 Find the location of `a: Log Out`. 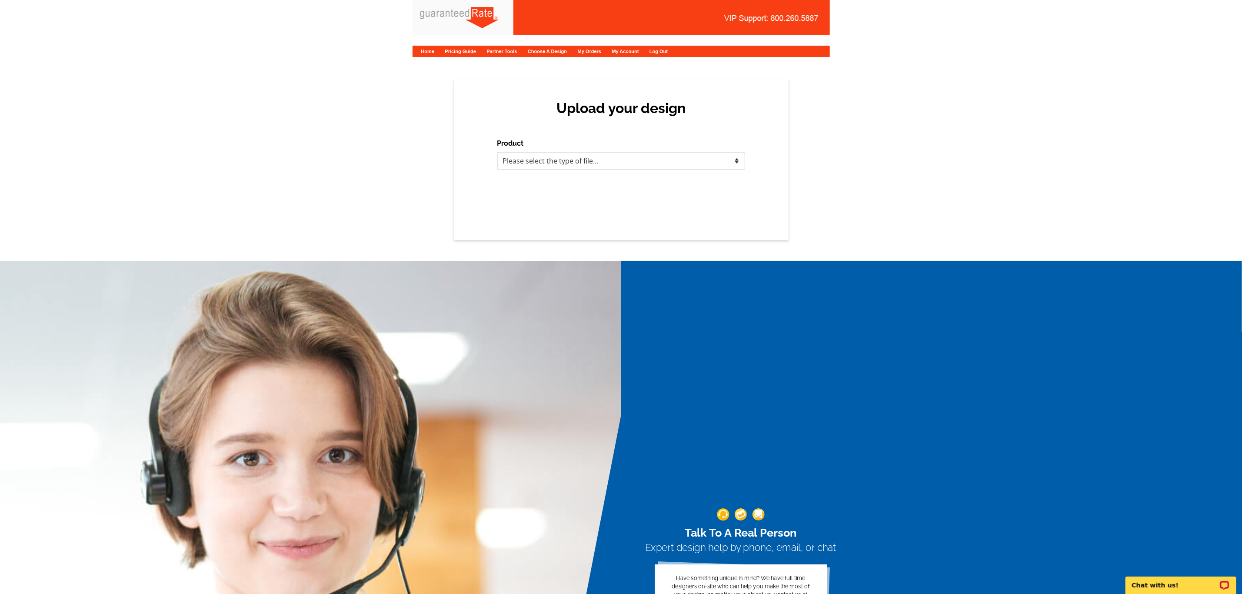

a: Log Out is located at coordinates (658, 51).